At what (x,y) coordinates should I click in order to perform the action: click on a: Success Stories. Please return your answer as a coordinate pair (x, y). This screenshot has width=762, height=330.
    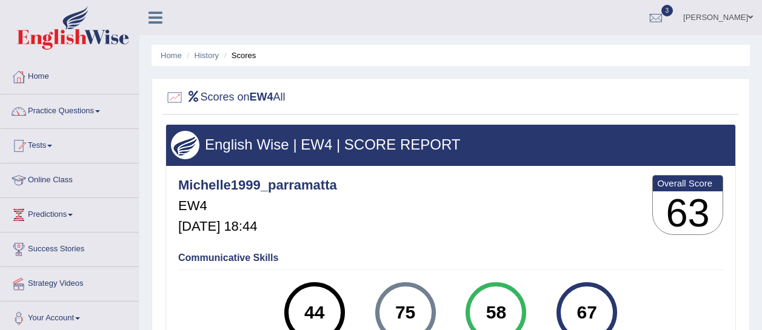
    Looking at the image, I should click on (70, 248).